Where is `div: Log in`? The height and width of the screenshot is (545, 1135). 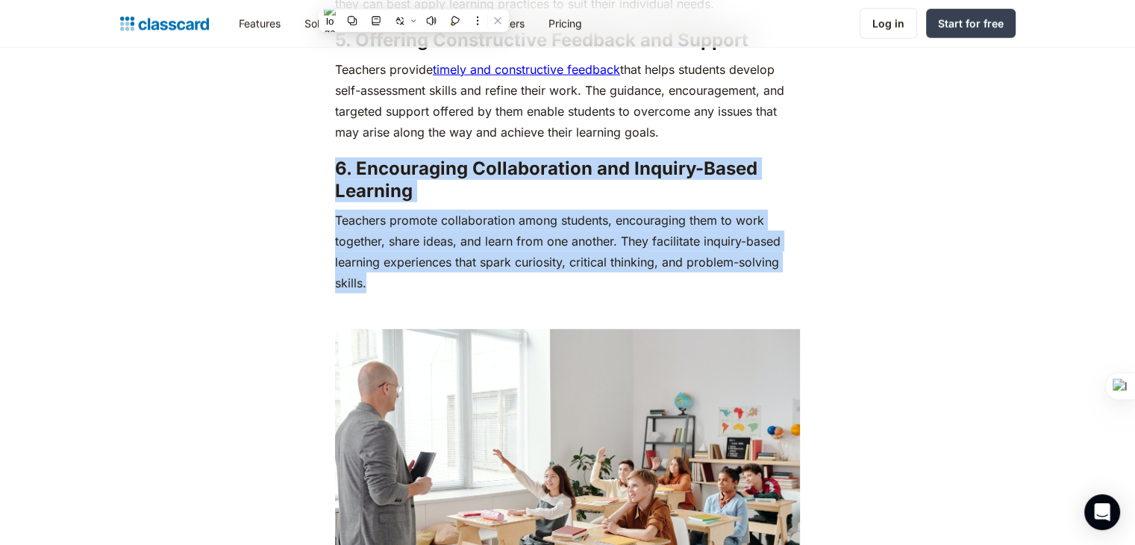
div: Log in is located at coordinates (888, 23).